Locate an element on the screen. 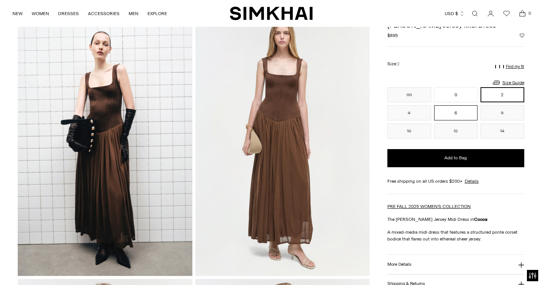  a: WOMEN is located at coordinates (40, 14).